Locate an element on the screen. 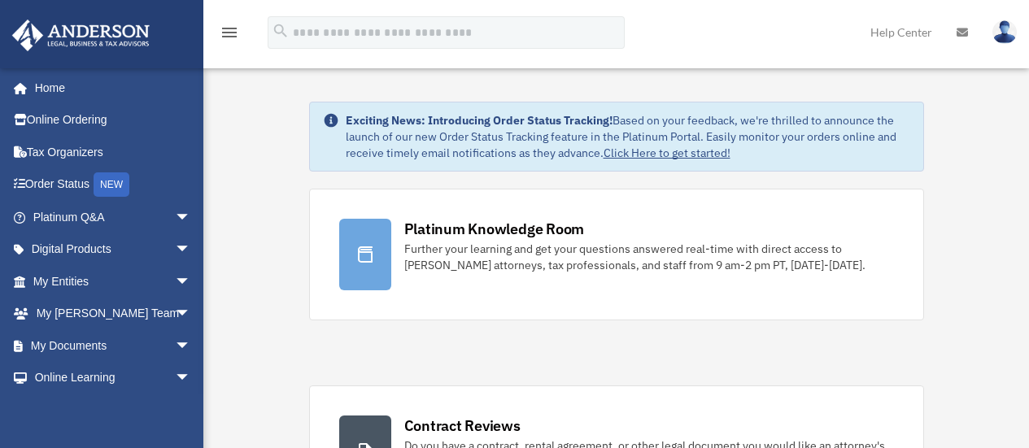  a: My Documentsarrow_drop_down is located at coordinates (113, 346).